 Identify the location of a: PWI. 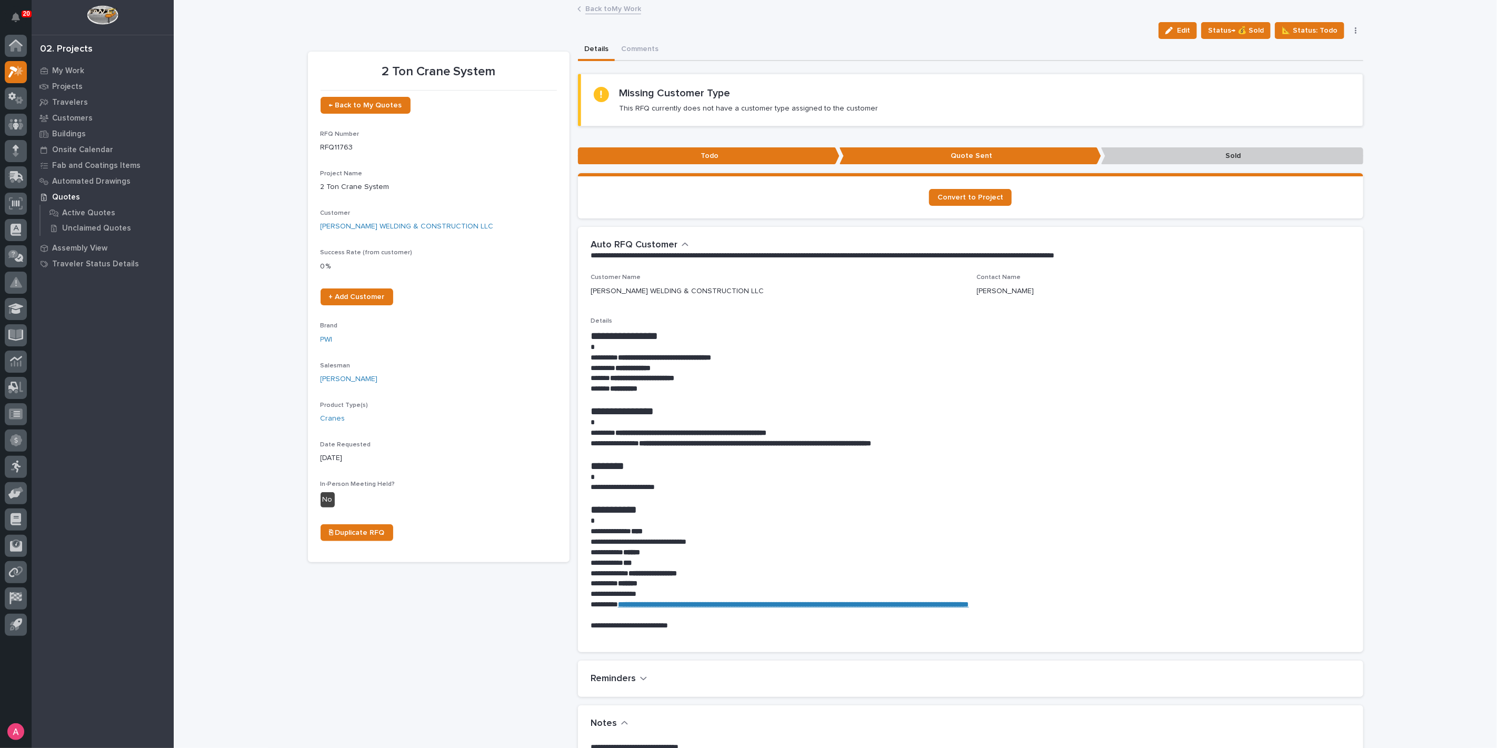
(326, 339).